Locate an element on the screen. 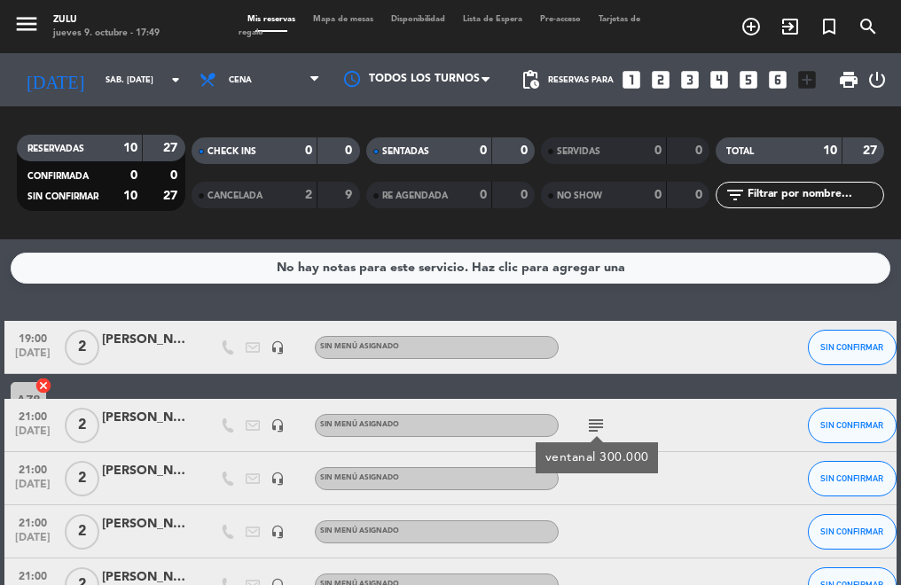  i: add_circle_outline is located at coordinates (751, 27).